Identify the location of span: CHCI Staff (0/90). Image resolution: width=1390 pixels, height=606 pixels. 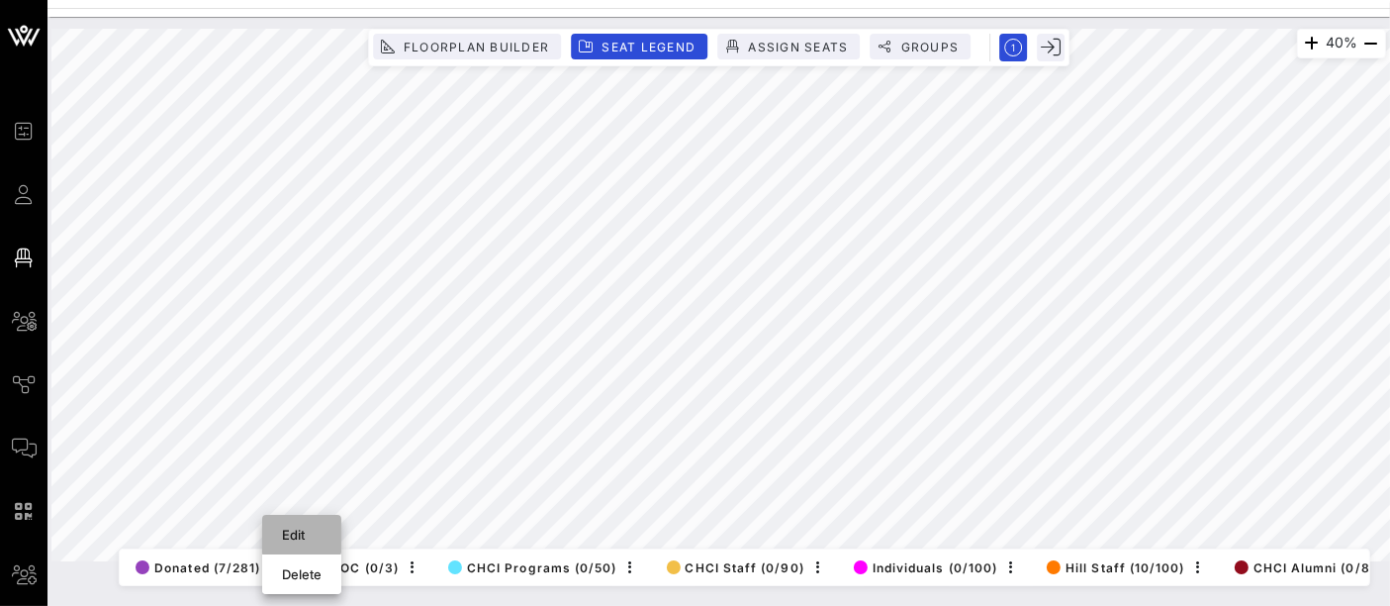
(735, 567).